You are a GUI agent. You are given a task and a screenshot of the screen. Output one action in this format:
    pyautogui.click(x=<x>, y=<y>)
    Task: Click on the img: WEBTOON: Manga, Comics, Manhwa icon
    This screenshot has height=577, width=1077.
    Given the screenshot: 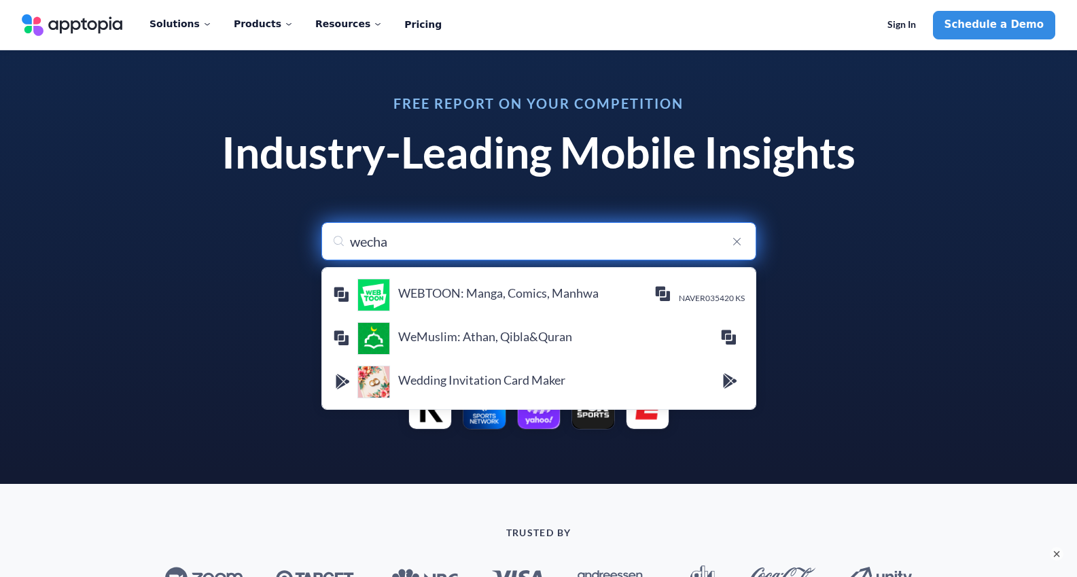 What is the action you would take?
    pyautogui.click(x=374, y=295)
    